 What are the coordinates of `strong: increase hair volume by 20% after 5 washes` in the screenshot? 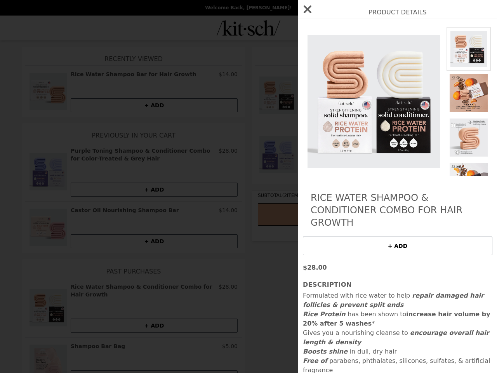 It's located at (396, 318).